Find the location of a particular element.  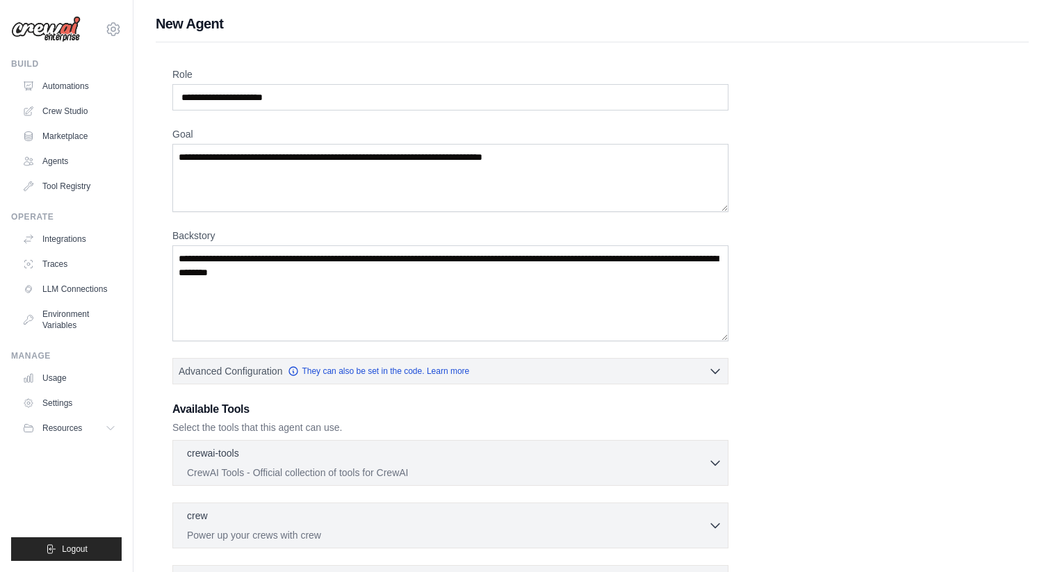

button: Resources is located at coordinates (69, 428).